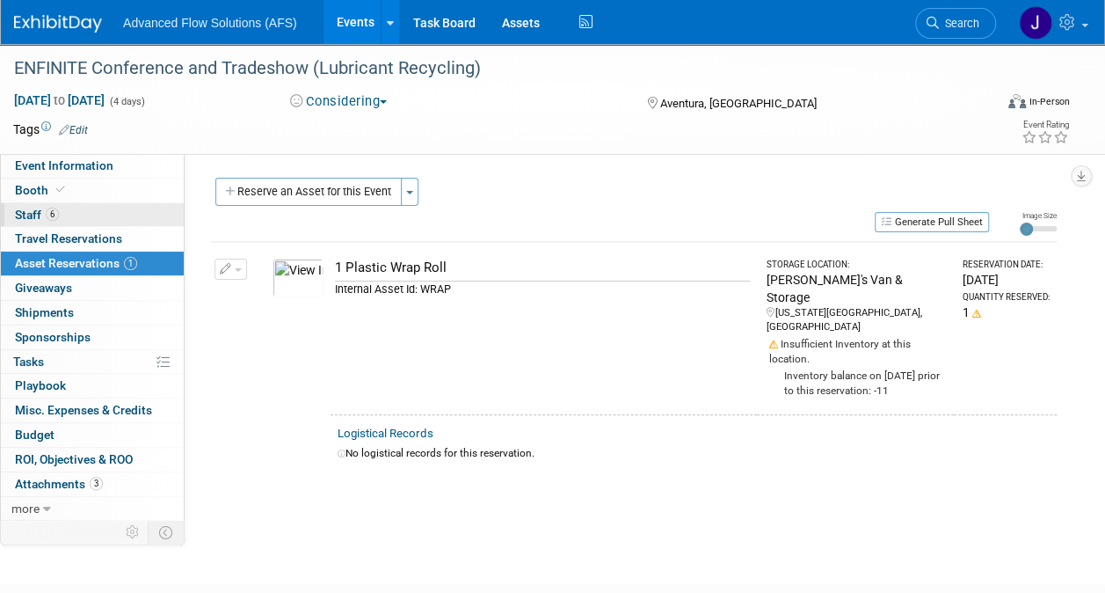 This screenshot has height=593, width=1105. What do you see at coordinates (64, 165) in the screenshot?
I see `span: Event Information` at bounding box center [64, 165].